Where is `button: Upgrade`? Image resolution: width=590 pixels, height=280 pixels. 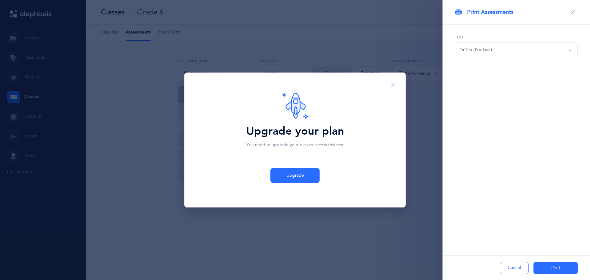
button: Upgrade is located at coordinates (295, 175).